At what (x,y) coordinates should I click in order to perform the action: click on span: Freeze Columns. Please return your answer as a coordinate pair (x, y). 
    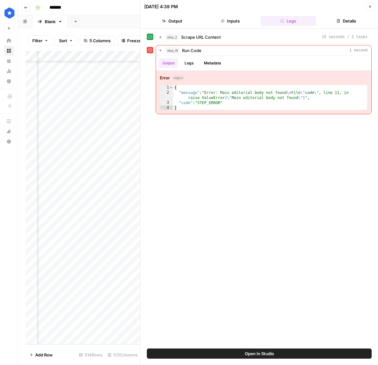
    Looking at the image, I should click on (143, 41).